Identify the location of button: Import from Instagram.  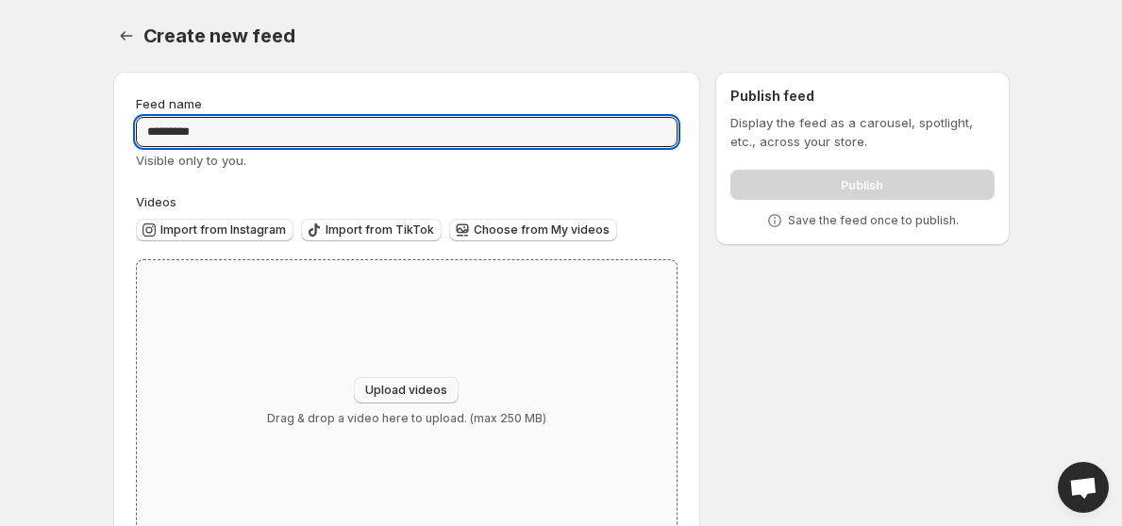
(214, 230).